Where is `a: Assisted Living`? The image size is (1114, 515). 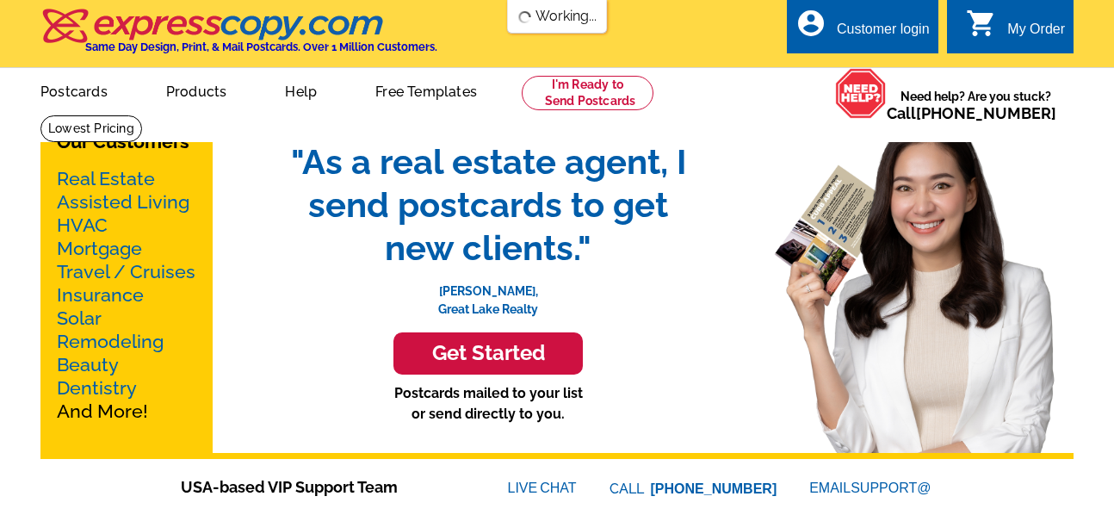
a: Assisted Living is located at coordinates (123, 201).